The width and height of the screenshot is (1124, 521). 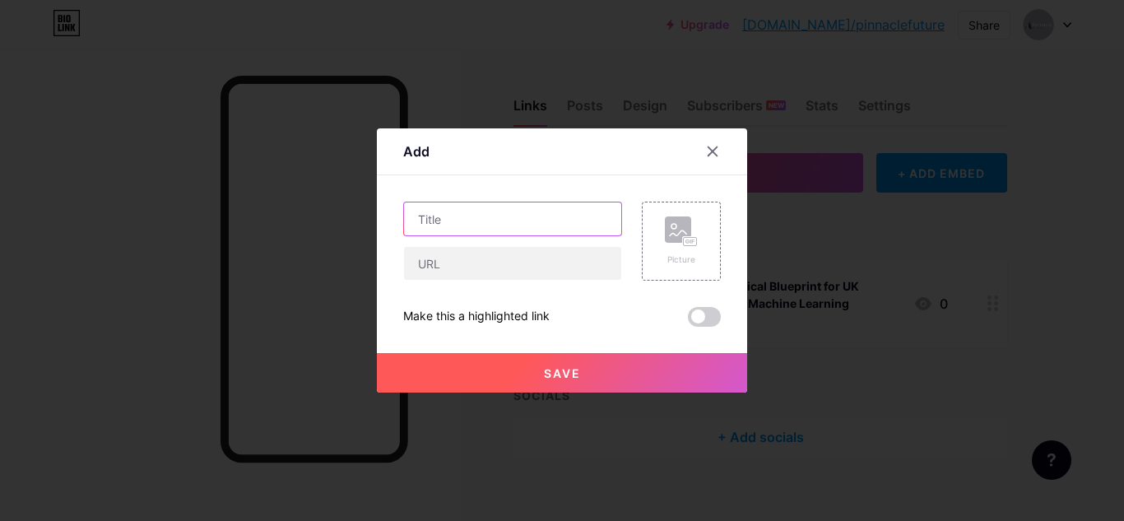 What do you see at coordinates (416, 151) in the screenshot?
I see `div: Add` at bounding box center [416, 151].